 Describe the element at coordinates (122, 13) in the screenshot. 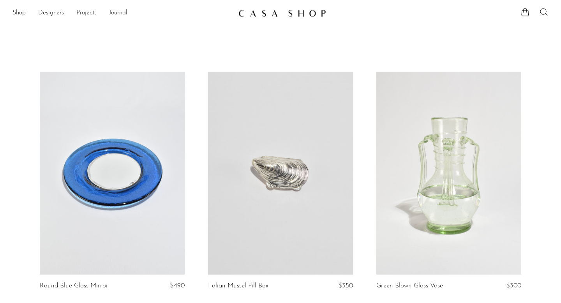

I see `ul: NEW HEADER MENU` at that location.